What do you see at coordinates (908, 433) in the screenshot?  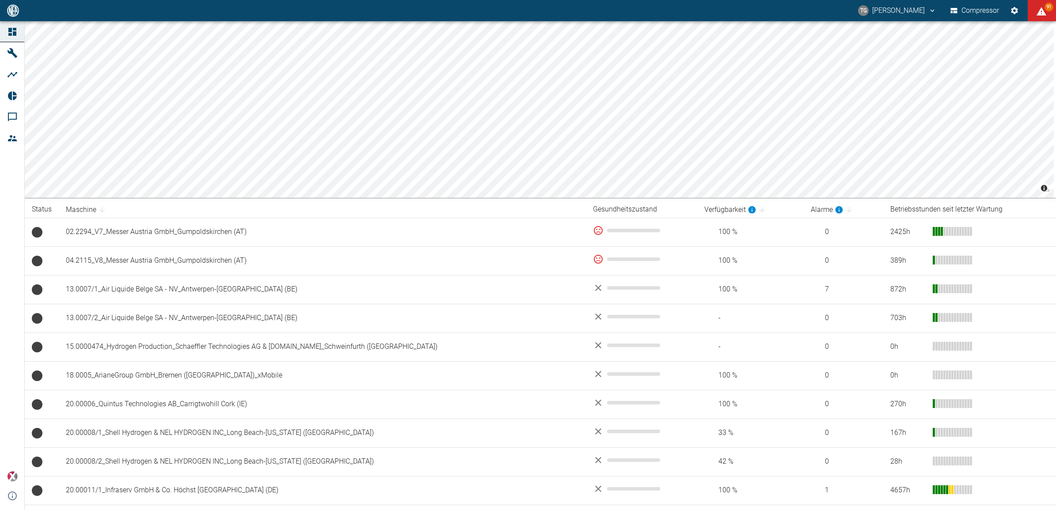 I see `div: 167 h` at bounding box center [908, 433].